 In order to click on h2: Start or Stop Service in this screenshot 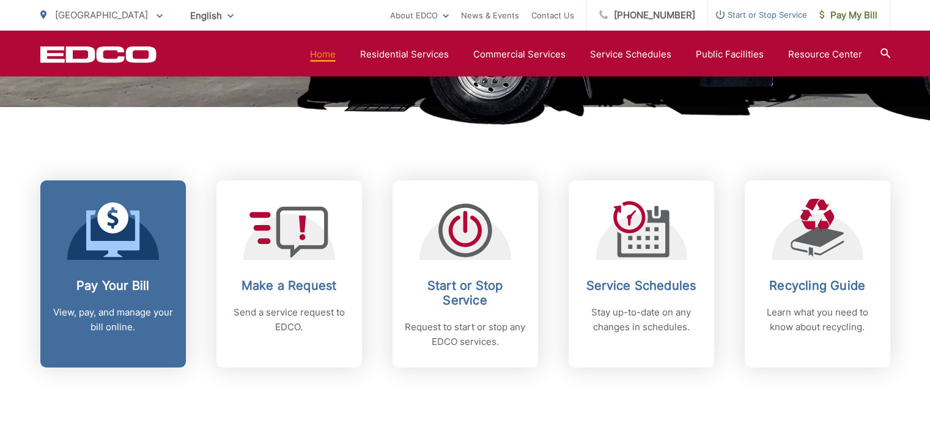, I will do `click(465, 293)`.